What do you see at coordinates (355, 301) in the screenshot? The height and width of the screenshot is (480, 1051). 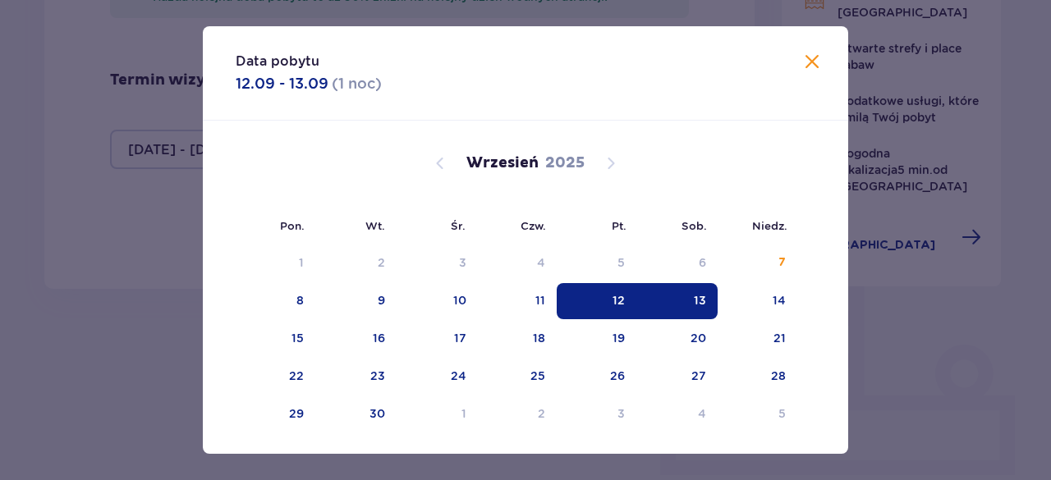 I see `td: Choose wtorek, 9 września 2025 as your check-in date. It’s available.` at bounding box center [355, 301].